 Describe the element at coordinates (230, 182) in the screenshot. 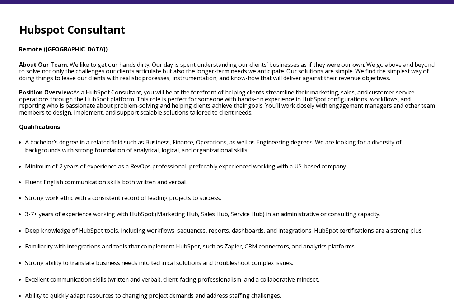

I see `p: Fluent English communication skills both written and verbal.` at that location.